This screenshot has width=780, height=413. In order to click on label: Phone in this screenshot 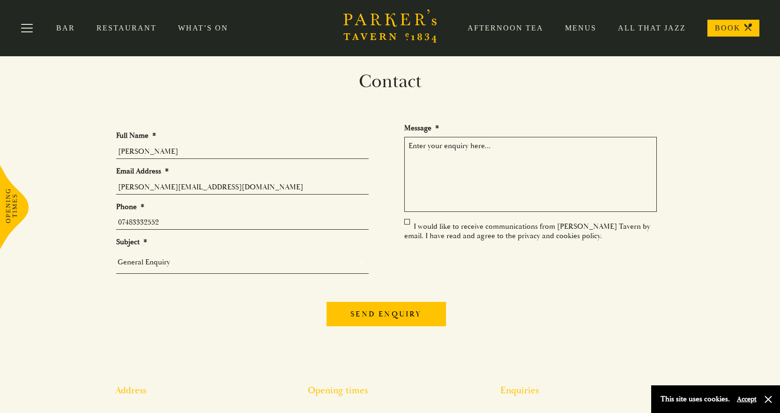, I will do `click(130, 207)`.